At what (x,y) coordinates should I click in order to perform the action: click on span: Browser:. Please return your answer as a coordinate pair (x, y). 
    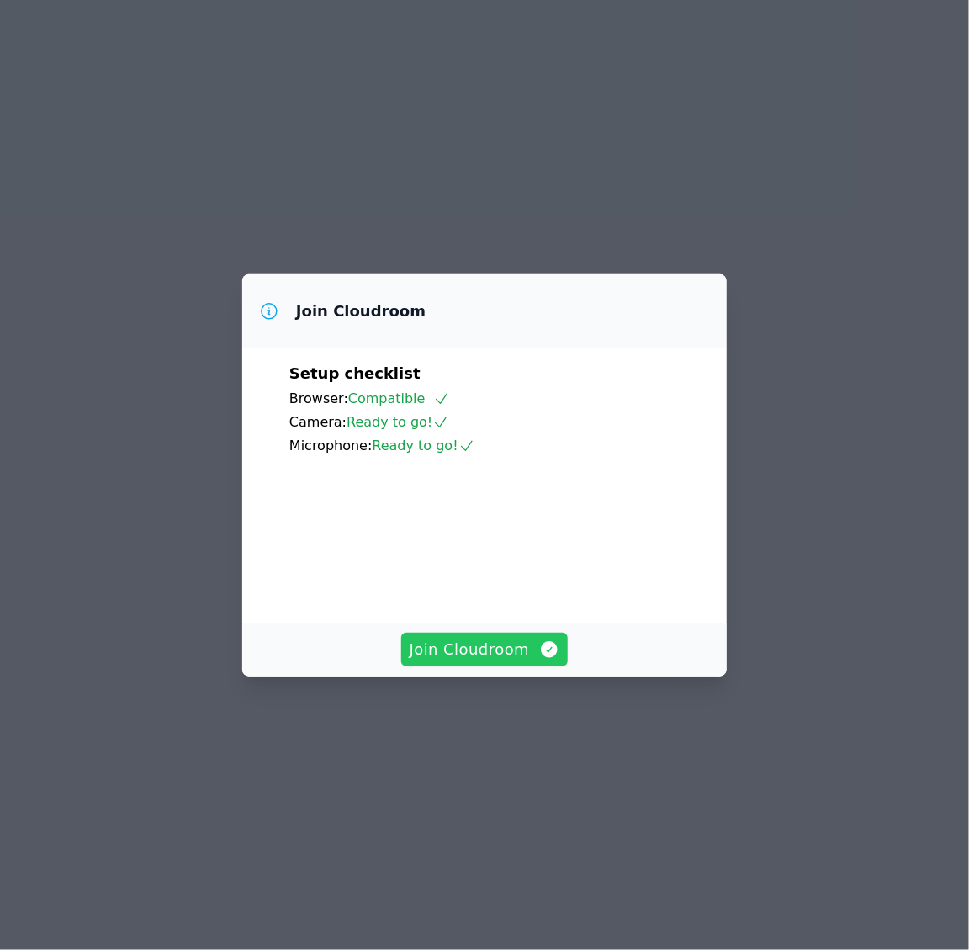
    Looking at the image, I should click on (319, 398).